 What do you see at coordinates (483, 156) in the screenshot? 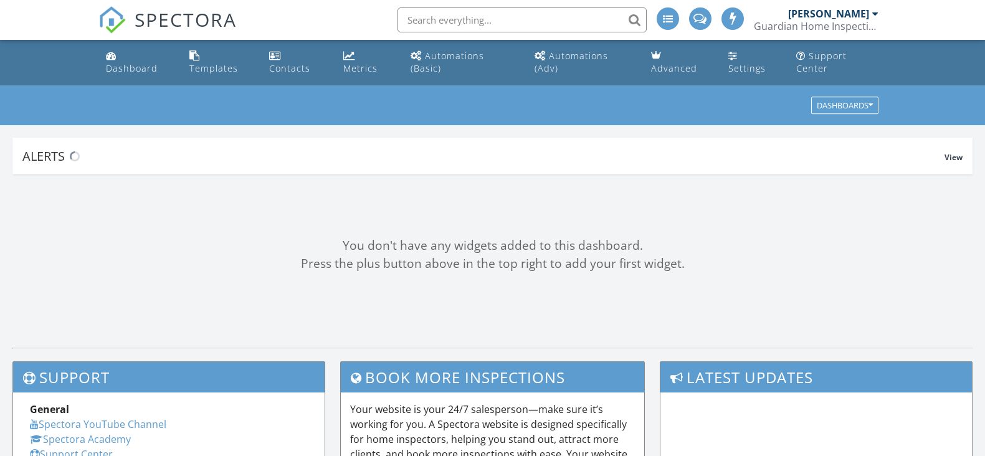
I see `div: Alerts` at bounding box center [483, 156].